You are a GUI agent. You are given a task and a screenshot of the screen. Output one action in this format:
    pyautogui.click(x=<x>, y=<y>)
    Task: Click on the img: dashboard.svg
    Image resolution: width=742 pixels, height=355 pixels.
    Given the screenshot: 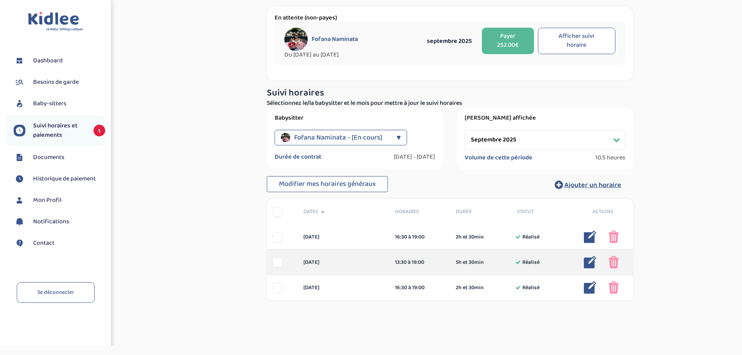 What is the action you would take?
    pyautogui.click(x=19, y=61)
    